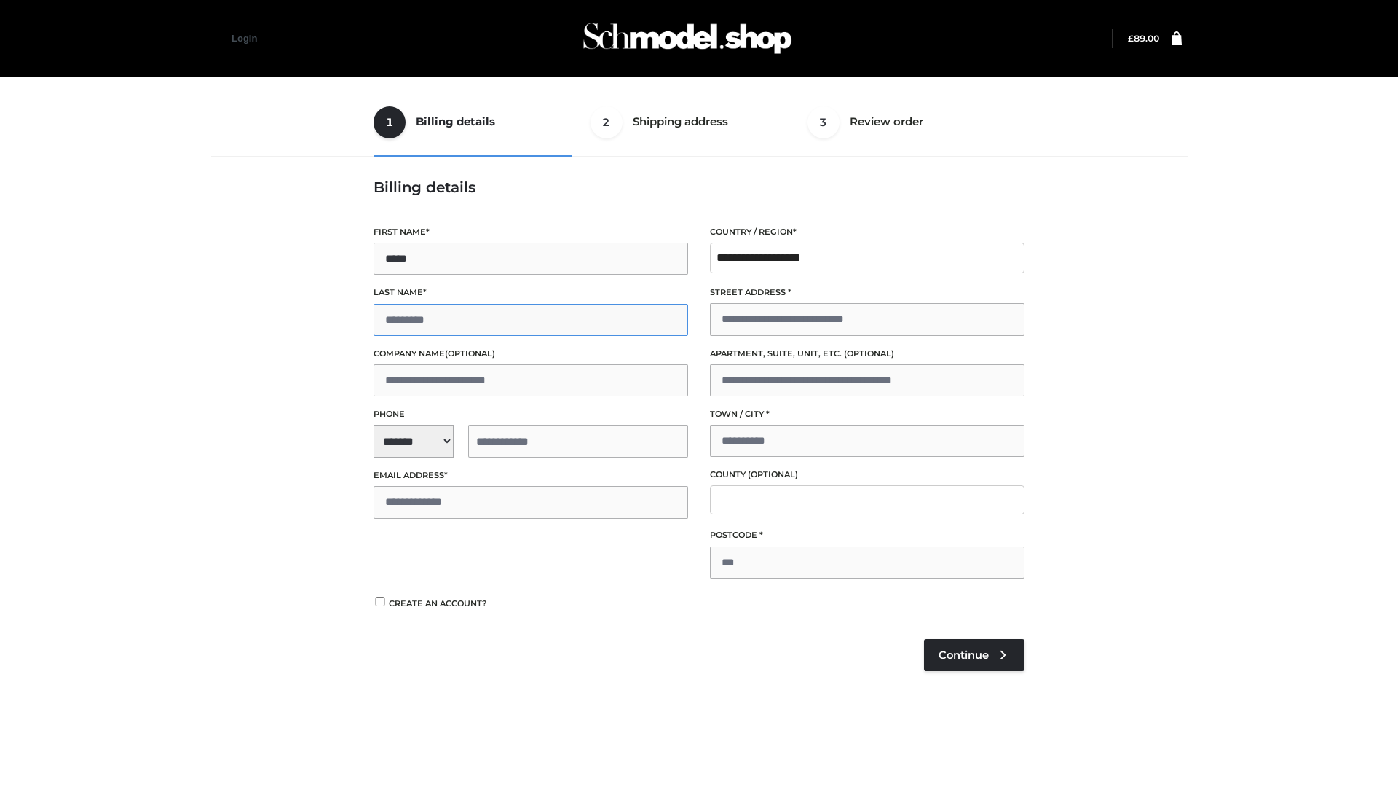 The width and height of the screenshot is (1398, 787). What do you see at coordinates (380, 601) in the screenshot?
I see `input: Create an account?` at bounding box center [380, 601].